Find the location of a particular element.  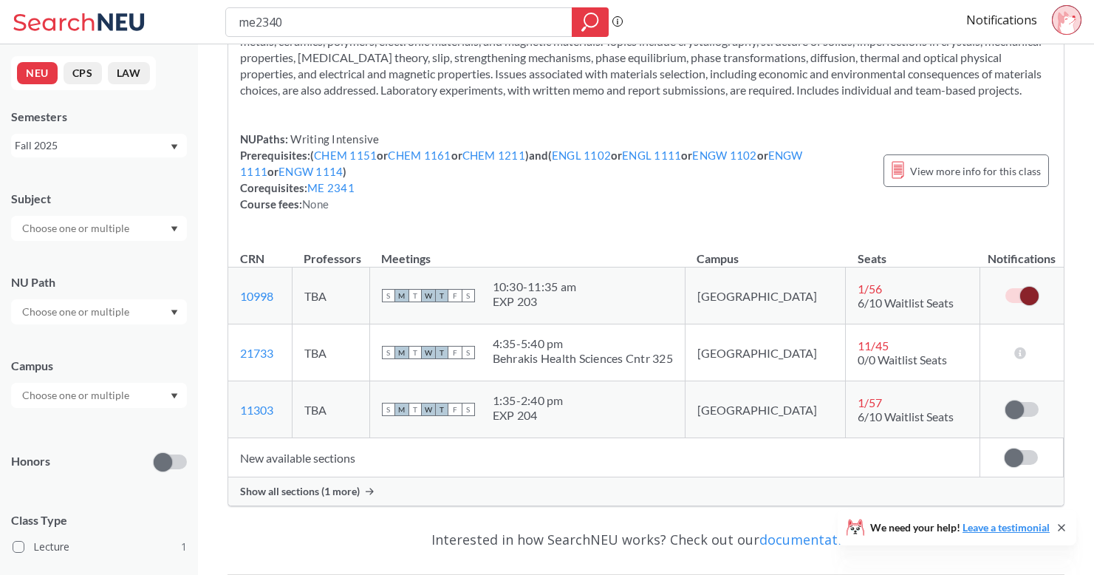

button: NEU is located at coordinates (37, 73).